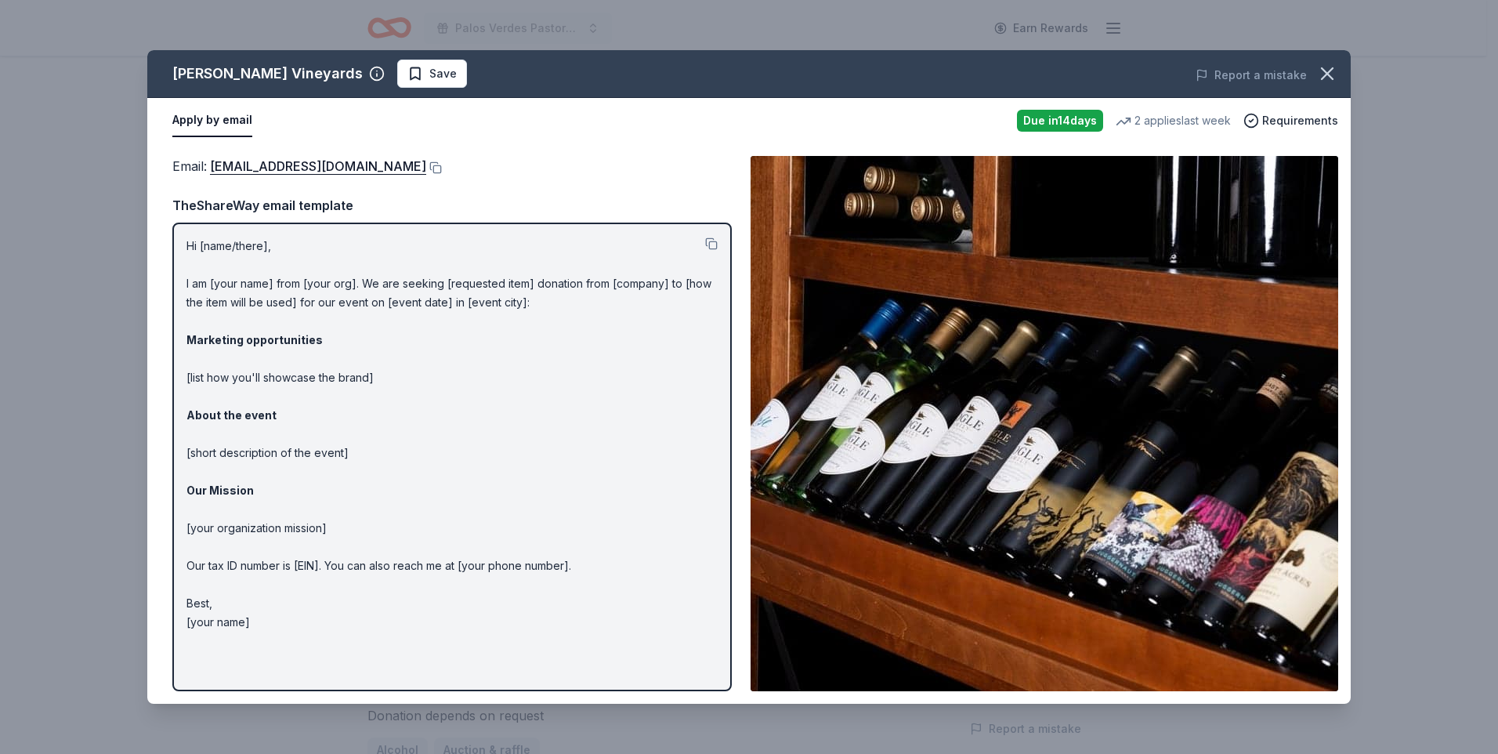 The image size is (1498, 754). Describe the element at coordinates (1300, 121) in the screenshot. I see `span: Requirements` at that location.